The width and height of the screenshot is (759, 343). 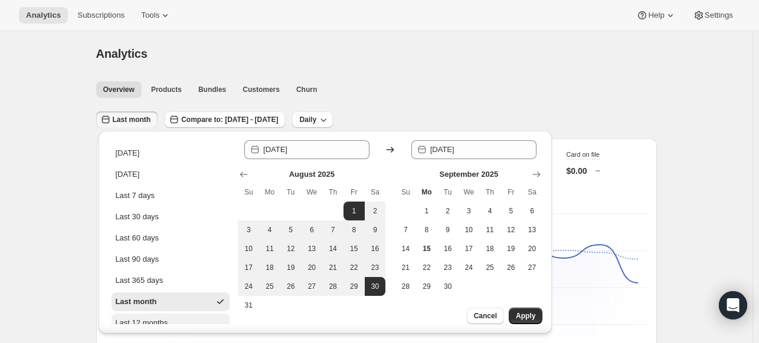 What do you see at coordinates (43, 15) in the screenshot?
I see `button: Analytics` at bounding box center [43, 15].